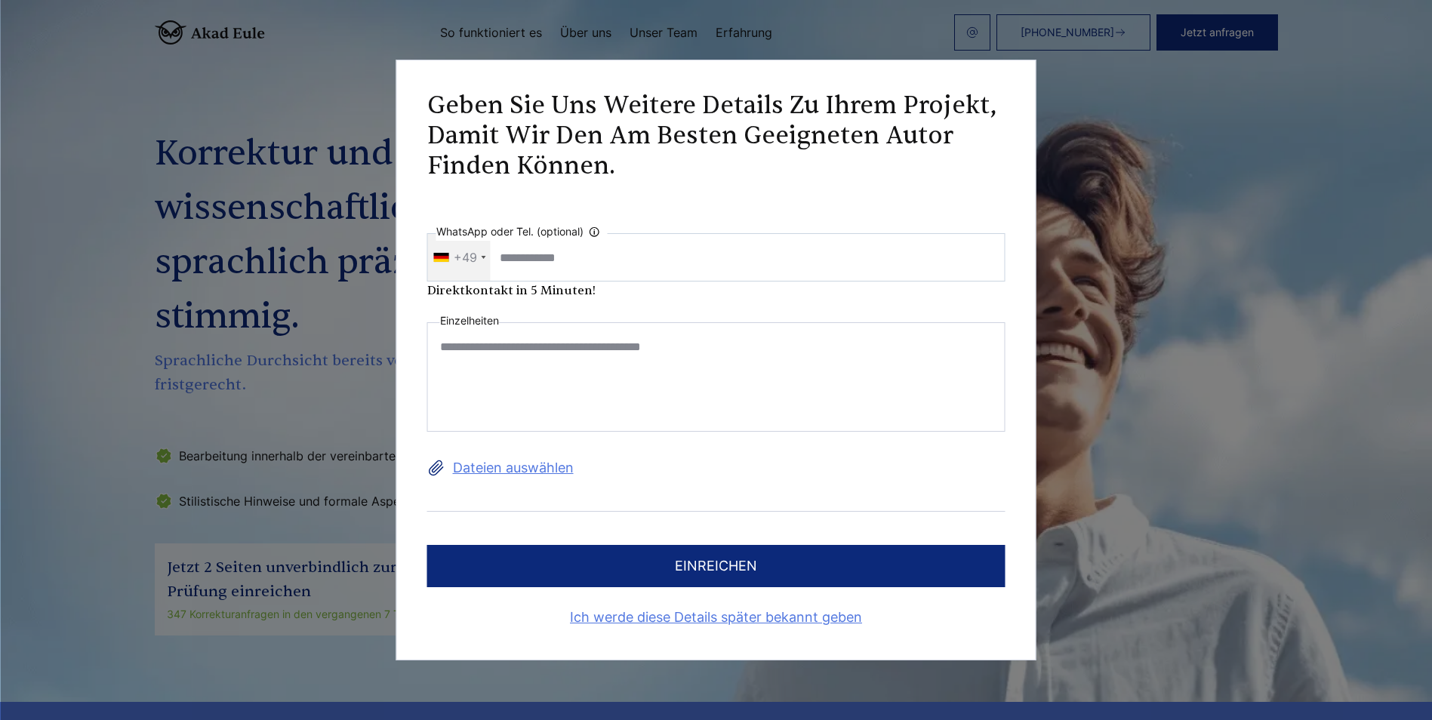 The width and height of the screenshot is (1432, 720). What do you see at coordinates (465, 257) in the screenshot?
I see `div: +49` at bounding box center [465, 257].